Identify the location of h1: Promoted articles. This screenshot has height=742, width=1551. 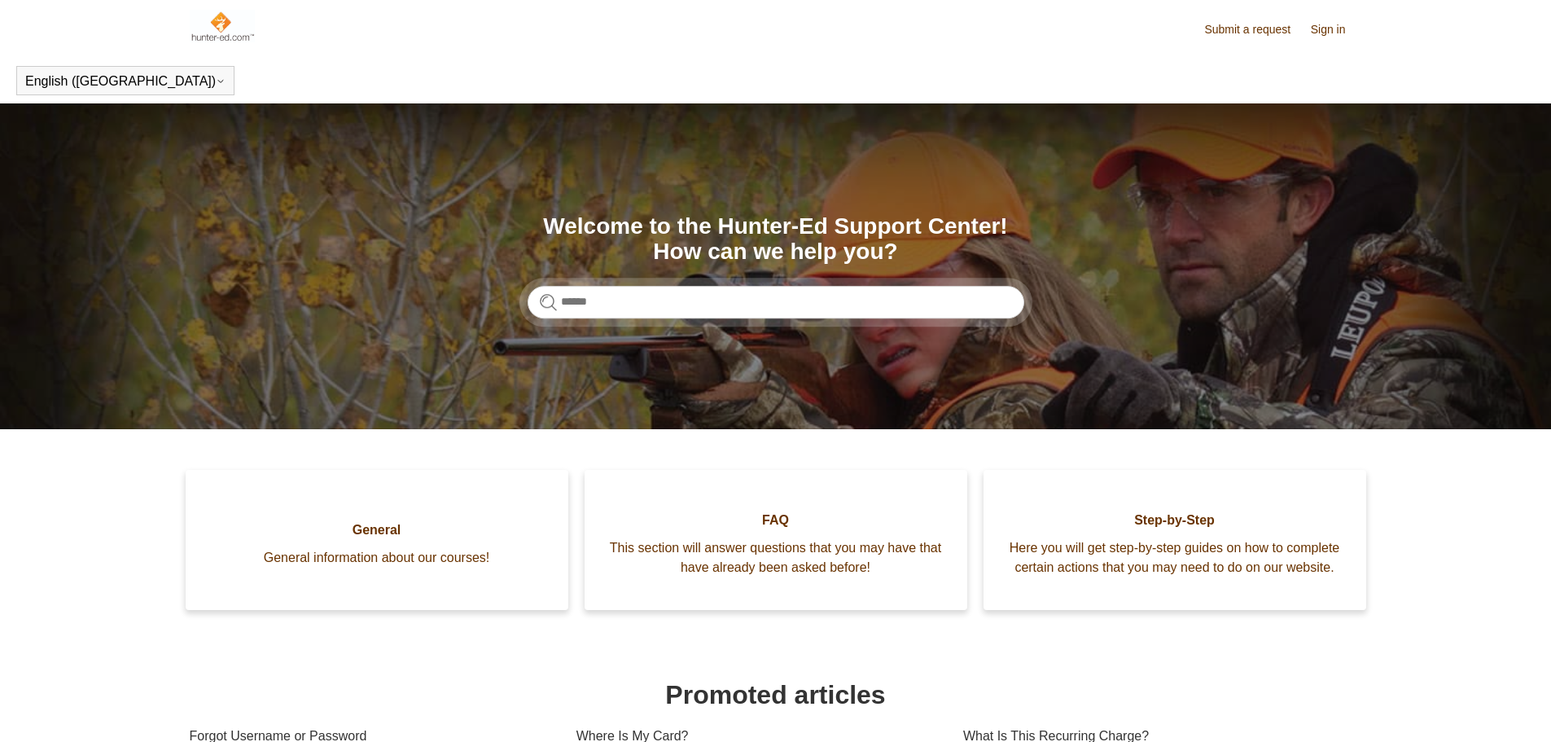
(776, 695).